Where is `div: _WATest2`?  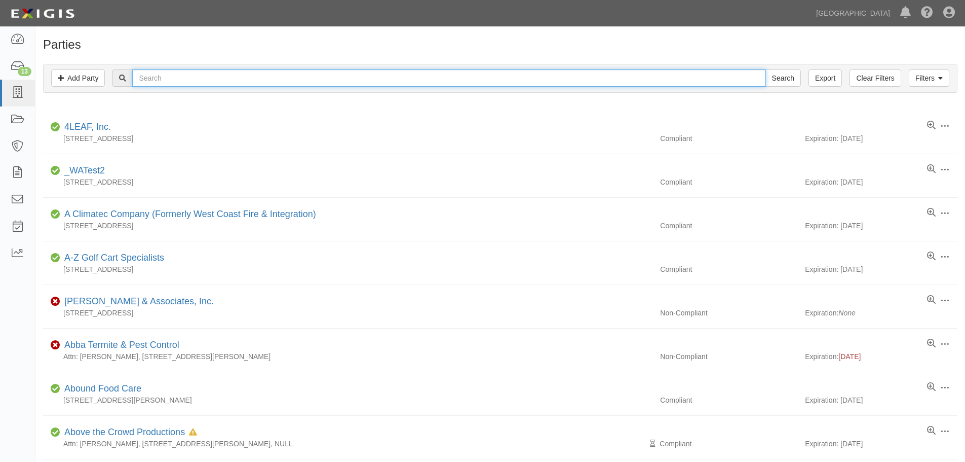
div: _WATest2 is located at coordinates (83, 171).